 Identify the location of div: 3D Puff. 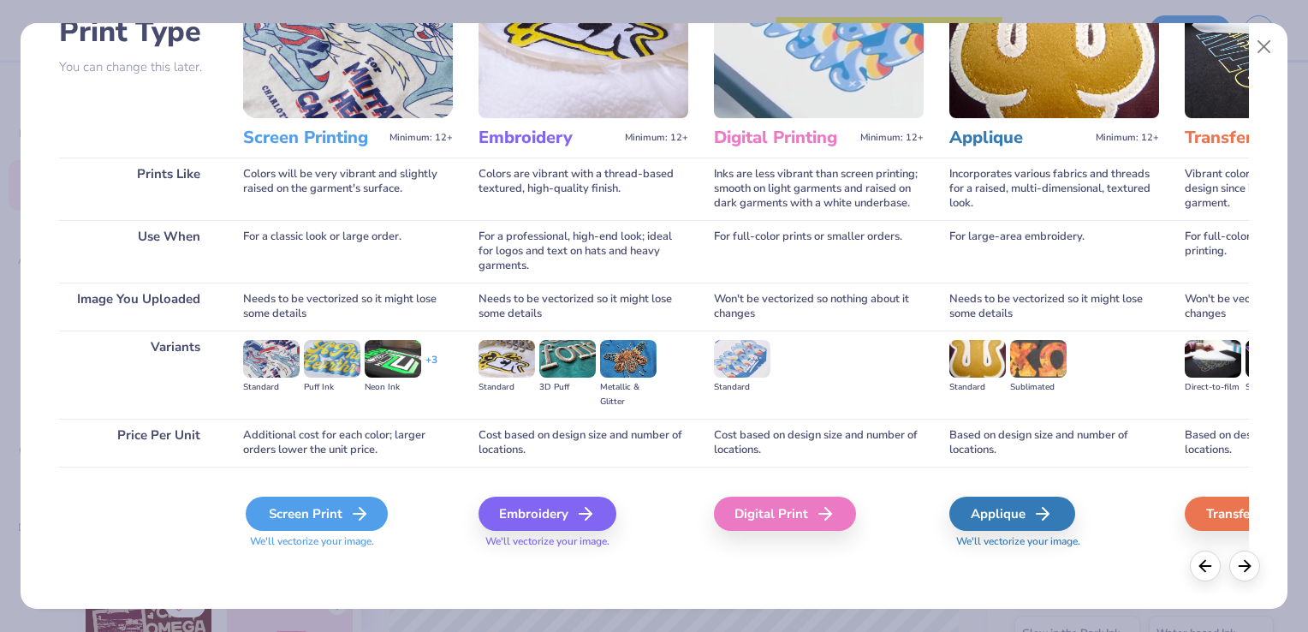
(567, 387).